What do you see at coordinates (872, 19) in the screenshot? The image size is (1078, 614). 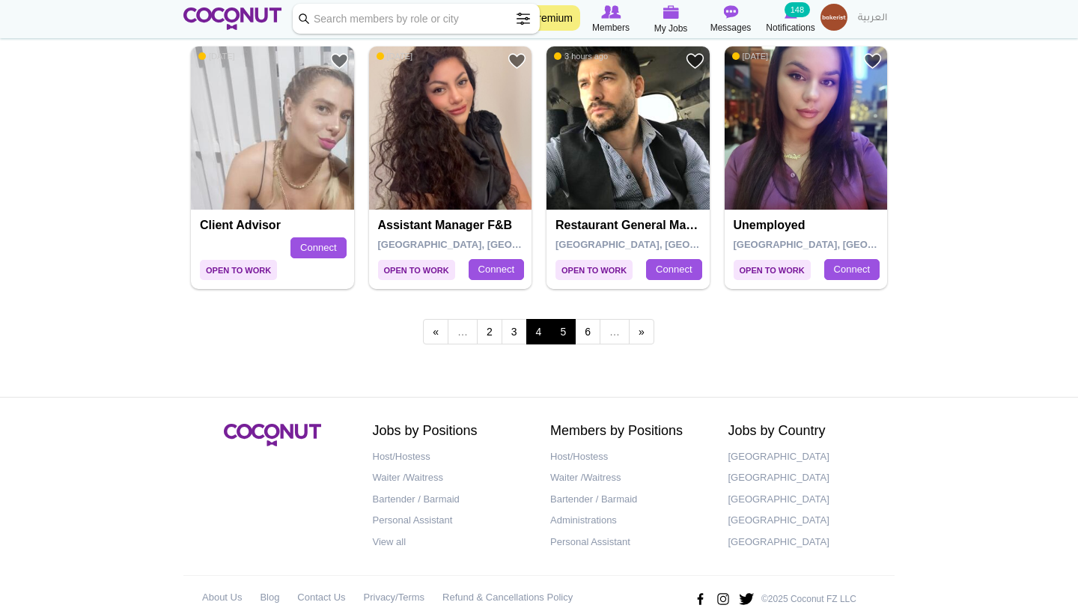 I see `a: العربية` at bounding box center [872, 19].